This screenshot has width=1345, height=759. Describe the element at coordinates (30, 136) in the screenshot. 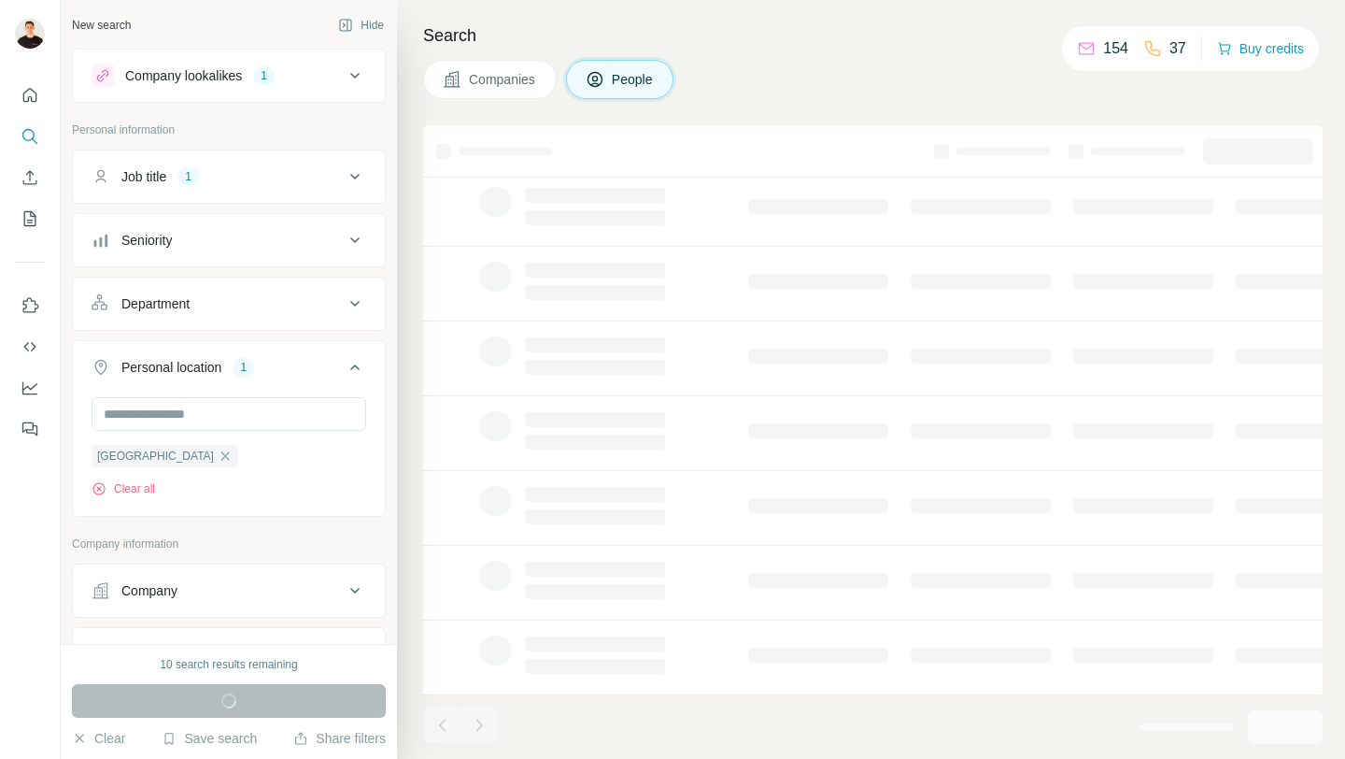

I see `button: Search` at that location.